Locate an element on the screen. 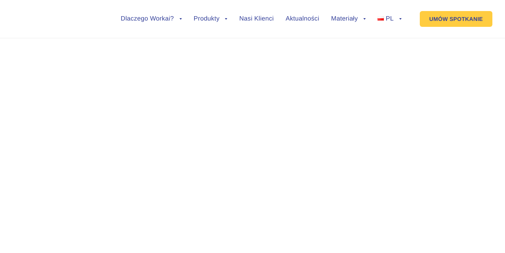 This screenshot has width=505, height=253. a: Dlaczego Workai? is located at coordinates (151, 19).